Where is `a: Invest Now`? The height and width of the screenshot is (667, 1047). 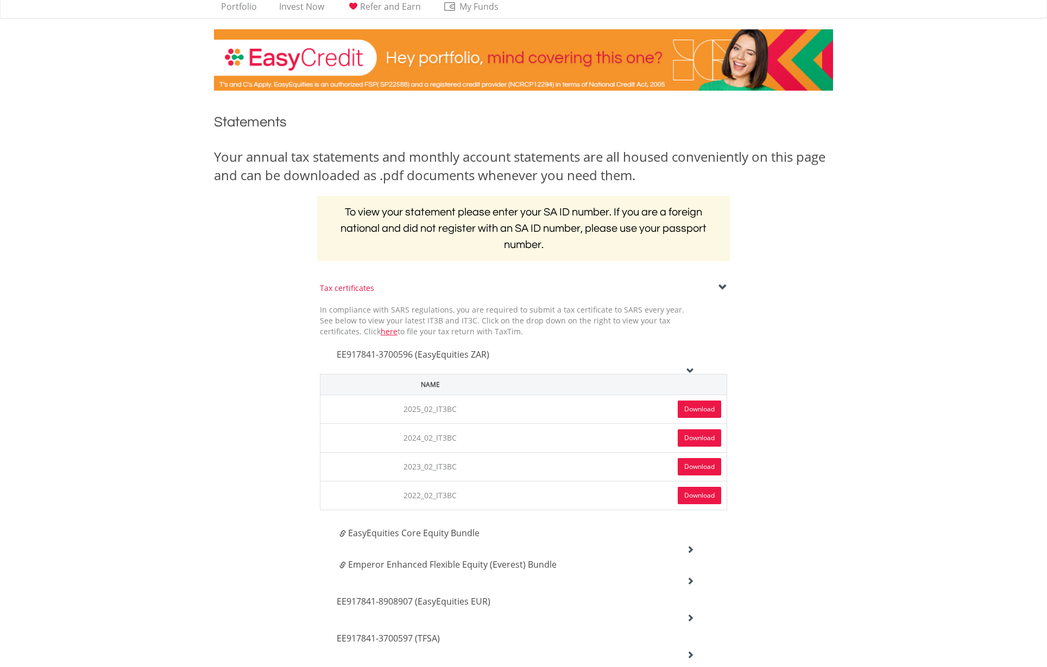 a: Invest Now is located at coordinates (301, 9).